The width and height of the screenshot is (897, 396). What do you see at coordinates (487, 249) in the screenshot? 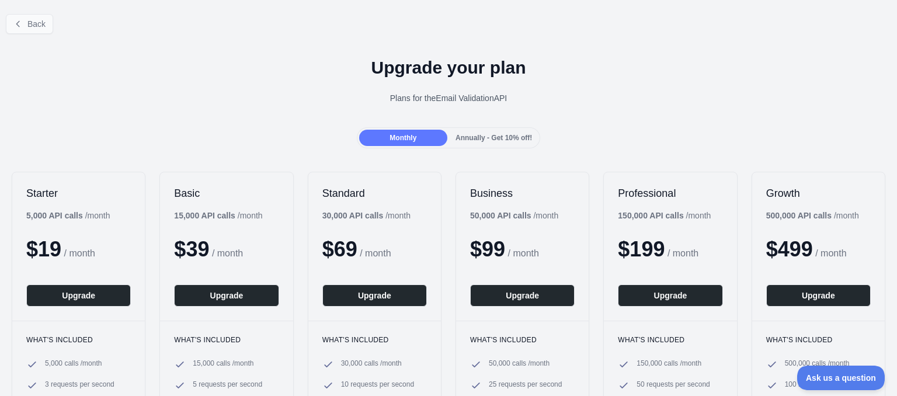
I see `span: $ 99` at bounding box center [487, 249].